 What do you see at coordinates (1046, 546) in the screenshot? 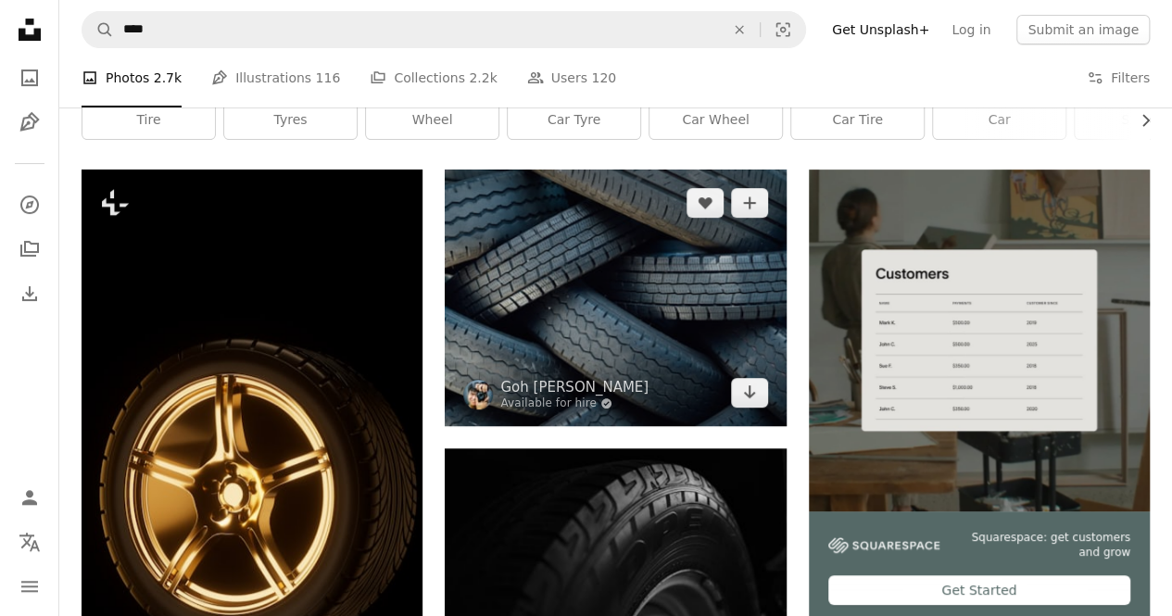
I see `span: Squarespace: get customers and grow` at bounding box center [1046, 546].